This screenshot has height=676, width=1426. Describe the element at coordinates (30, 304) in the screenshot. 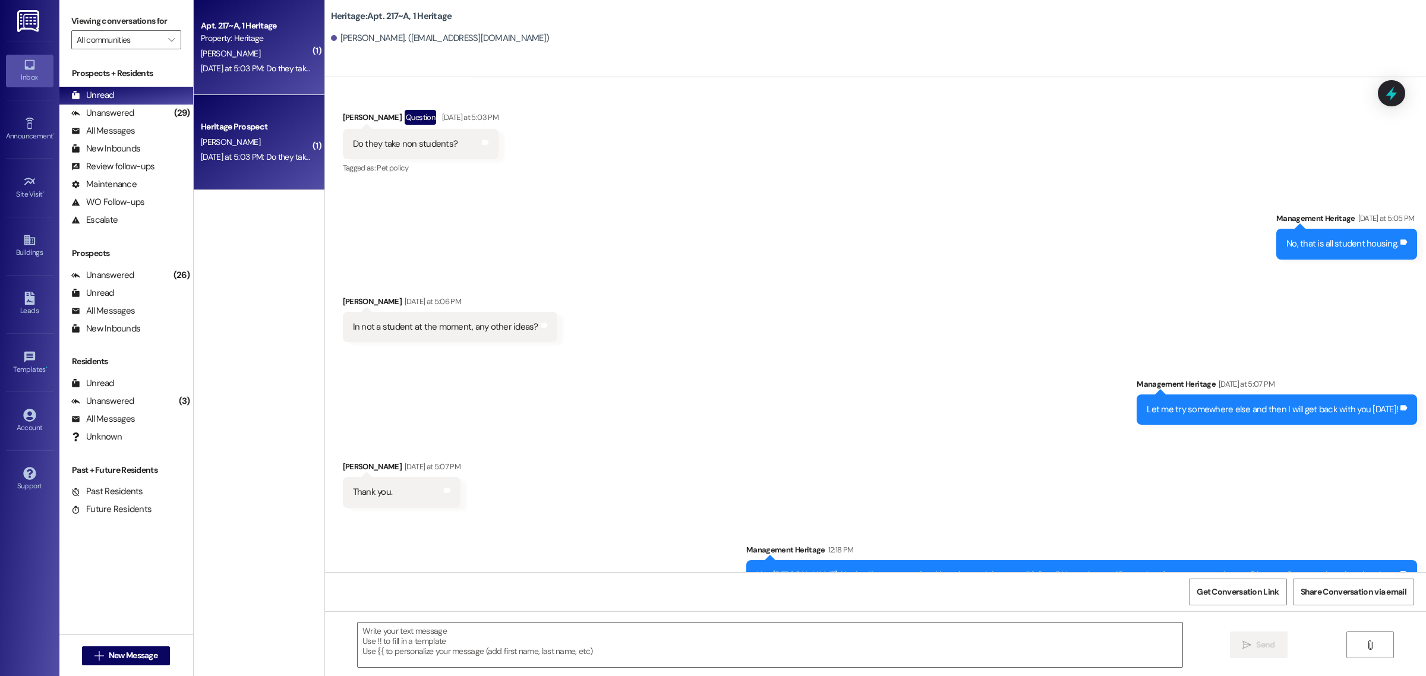

I see `a: Leads` at that location.